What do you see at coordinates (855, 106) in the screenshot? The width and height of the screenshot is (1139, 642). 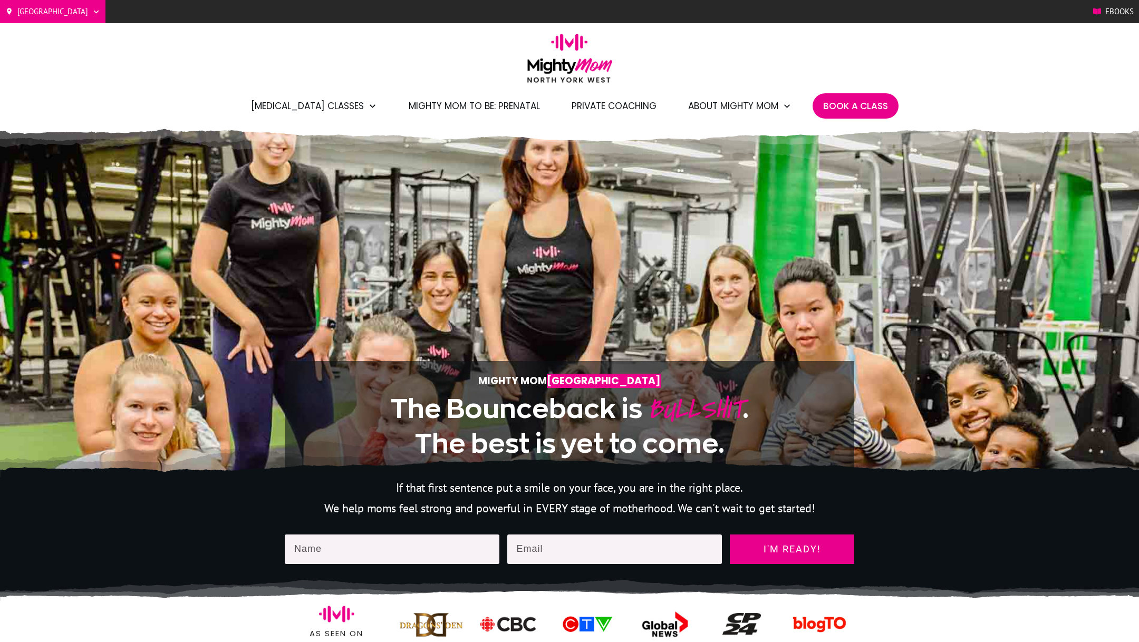 I see `span: Book A Class` at bounding box center [855, 106].